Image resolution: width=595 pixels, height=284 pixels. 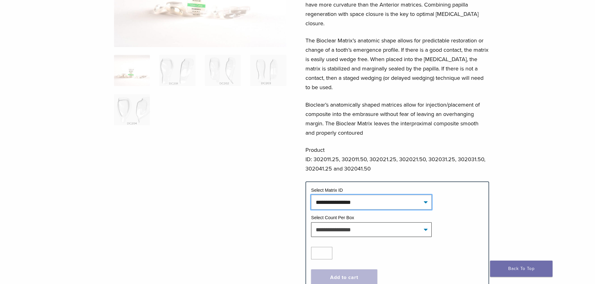 I want to click on p: Product ID: 302011.25, 302011.50, 302021.25, 302021.50, 302031.25, 302031.50, 302041.25 and 30204..., so click(x=397, y=160).